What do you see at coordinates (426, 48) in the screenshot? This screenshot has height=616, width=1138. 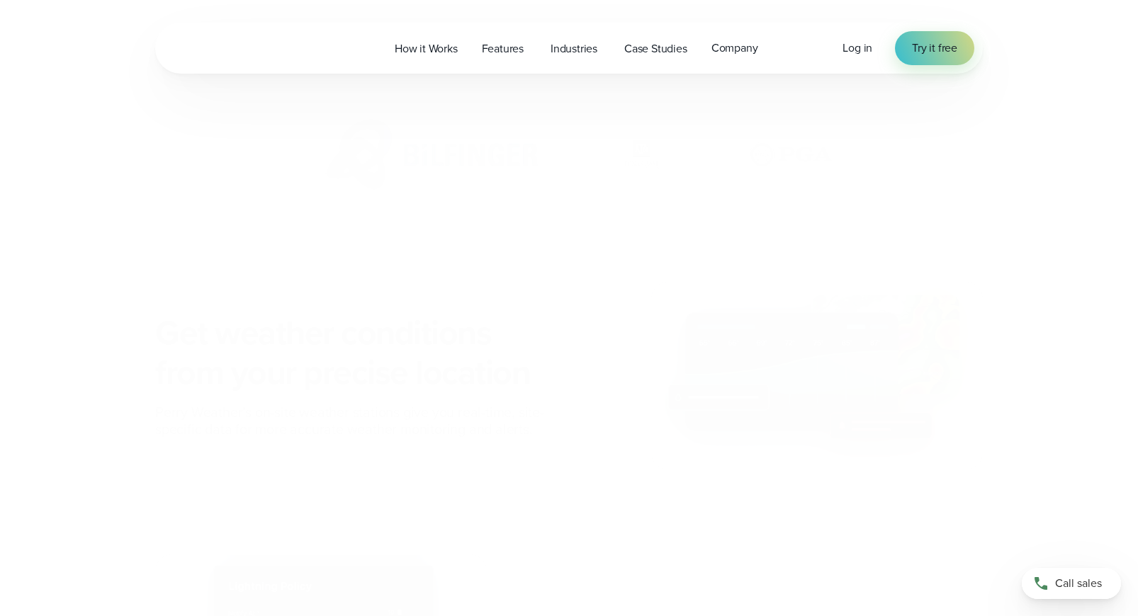 I see `a: How it Works` at bounding box center [426, 48].